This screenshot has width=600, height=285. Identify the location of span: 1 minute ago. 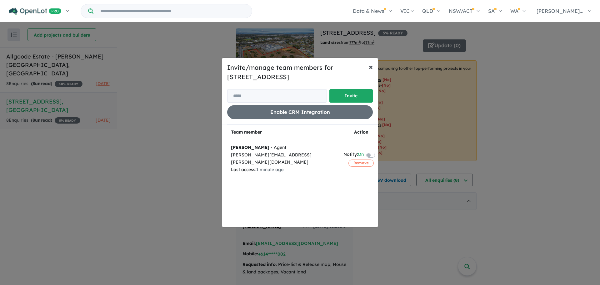
(270, 170).